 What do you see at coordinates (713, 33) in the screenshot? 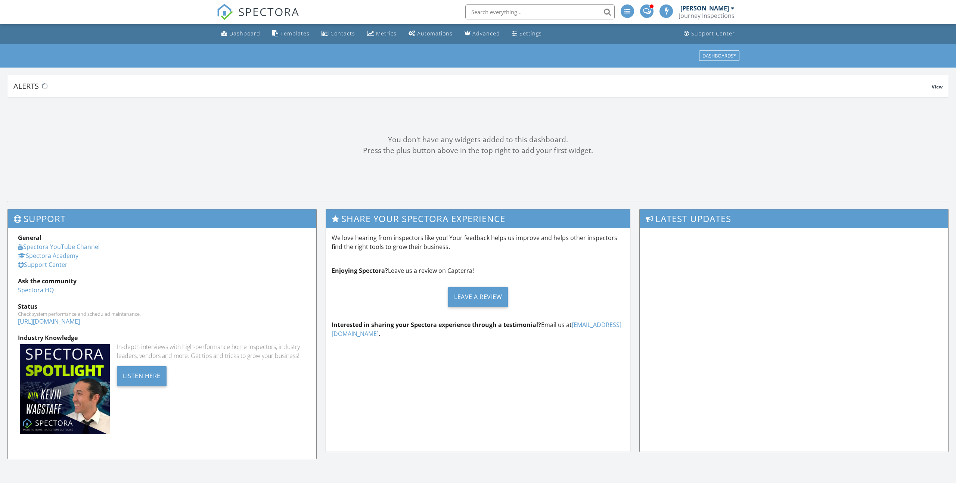
I see `div: Support Center` at bounding box center [713, 33].